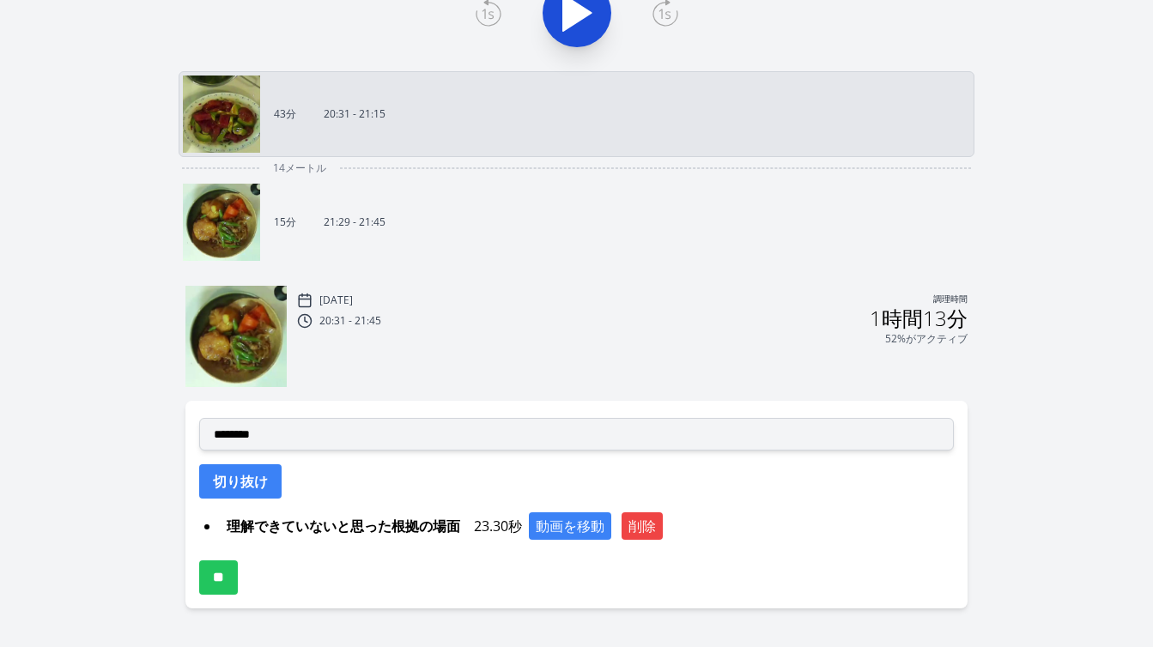 The width and height of the screenshot is (1153, 647). I want to click on button: 削除, so click(642, 526).